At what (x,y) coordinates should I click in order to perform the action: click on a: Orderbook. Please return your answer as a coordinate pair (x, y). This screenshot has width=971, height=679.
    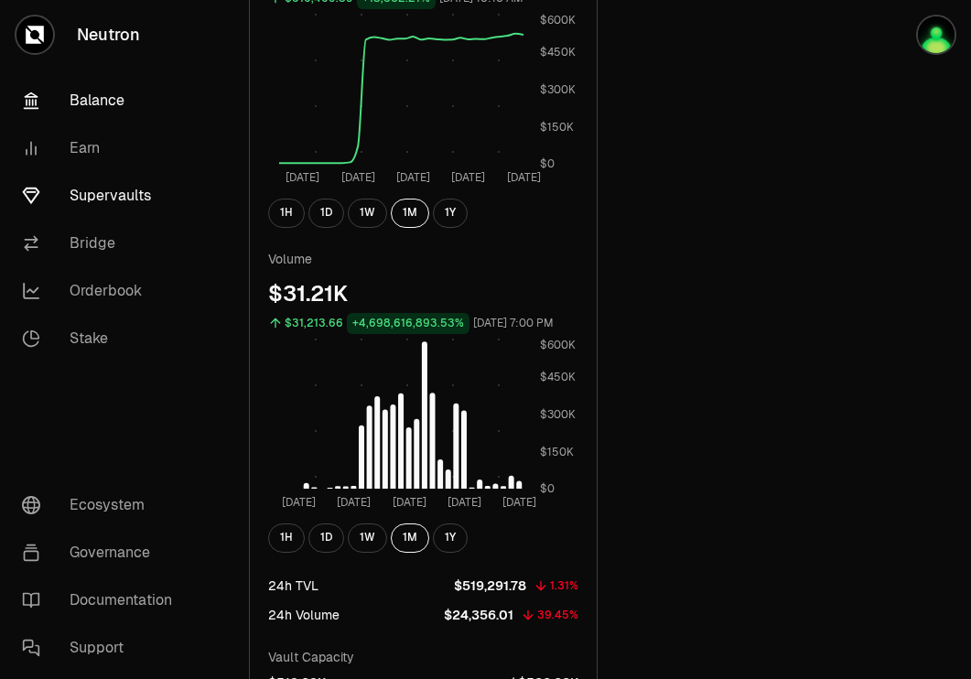
    Looking at the image, I should click on (103, 291).